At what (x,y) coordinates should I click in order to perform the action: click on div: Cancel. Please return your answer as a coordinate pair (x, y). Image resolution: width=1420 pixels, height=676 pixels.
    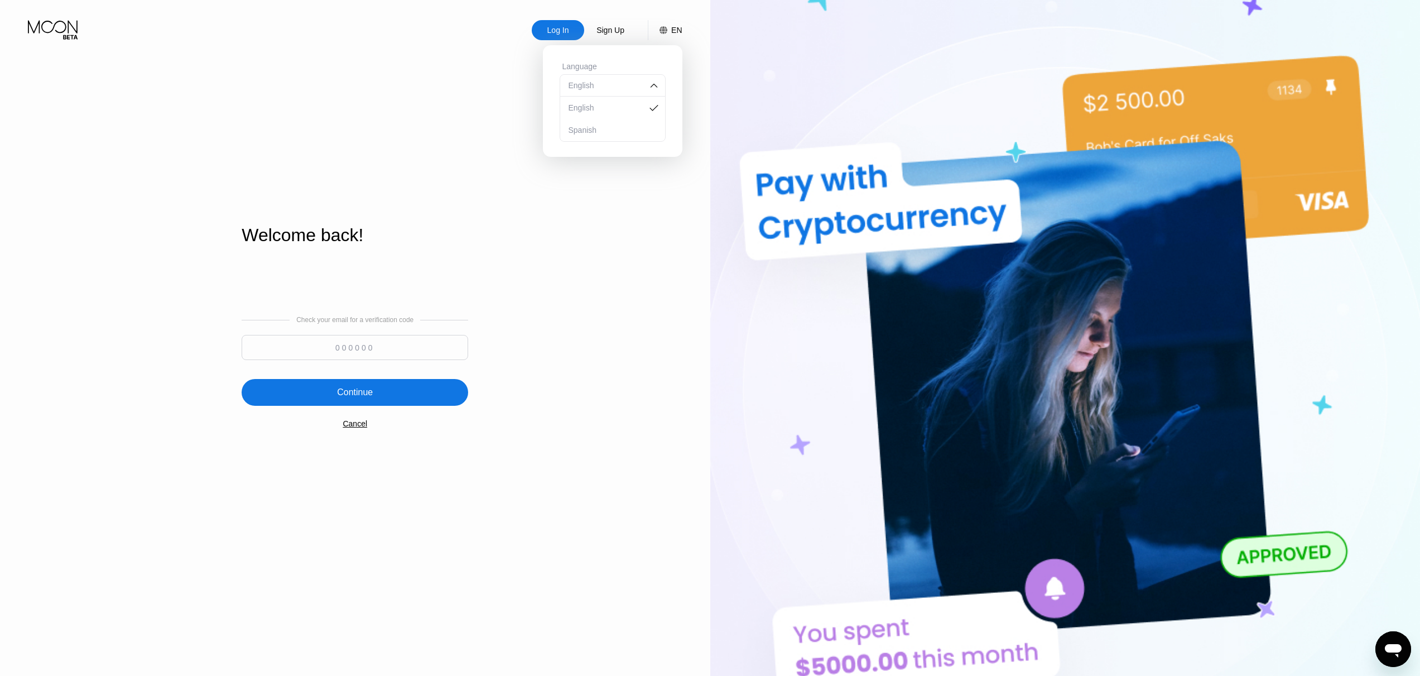
    Looking at the image, I should click on (355, 423).